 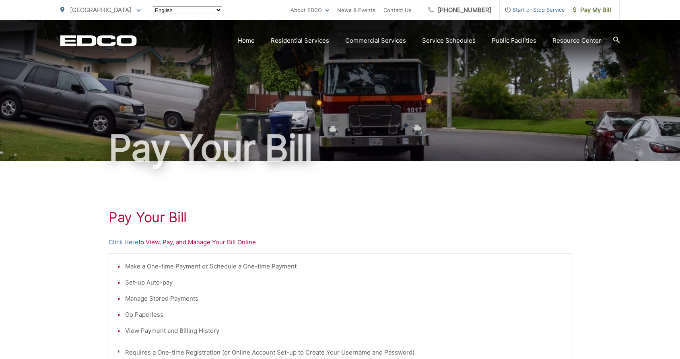 What do you see at coordinates (124, 242) in the screenshot?
I see `a: Click Here` at bounding box center [124, 242].